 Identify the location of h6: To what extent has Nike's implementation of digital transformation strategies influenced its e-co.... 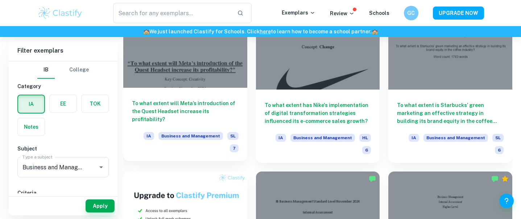
(318, 113).